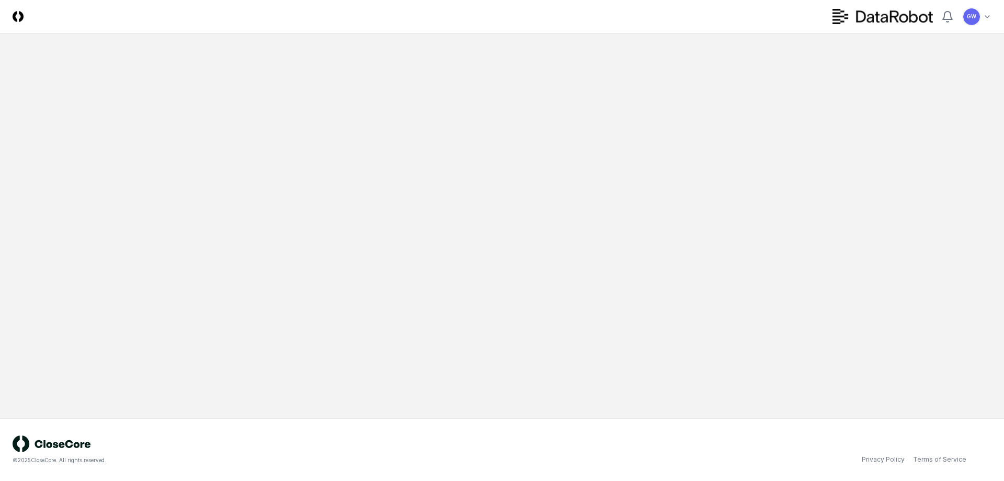  Describe the element at coordinates (52, 443) in the screenshot. I see `img: logo` at that location.